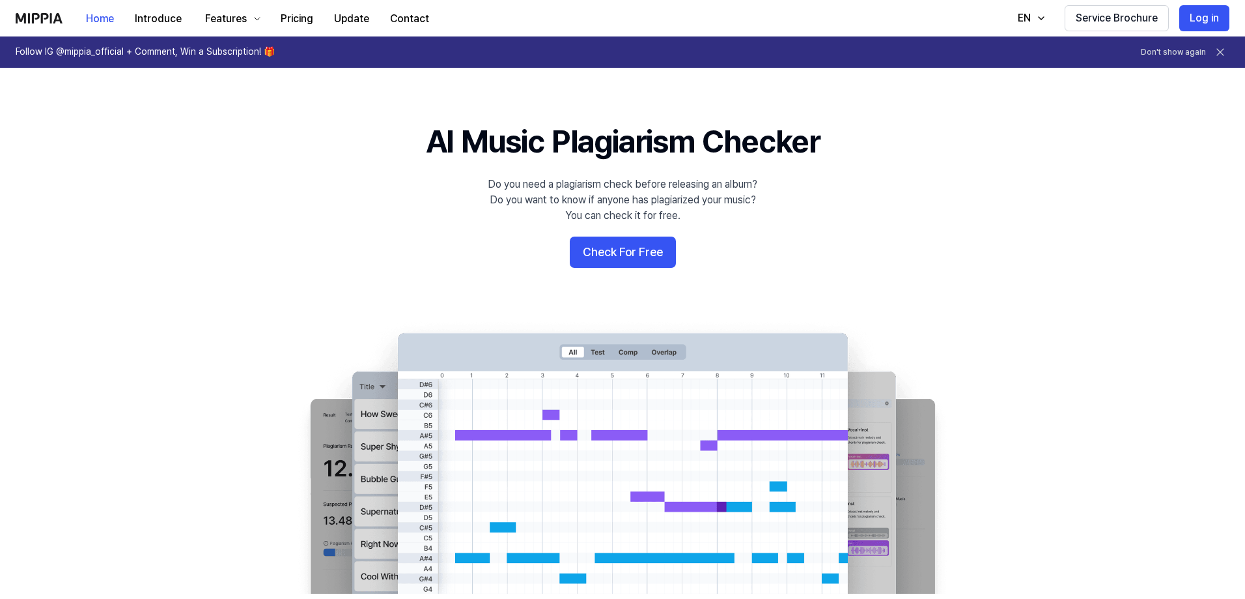  What do you see at coordinates (158, 19) in the screenshot?
I see `a: Introduce` at bounding box center [158, 19].